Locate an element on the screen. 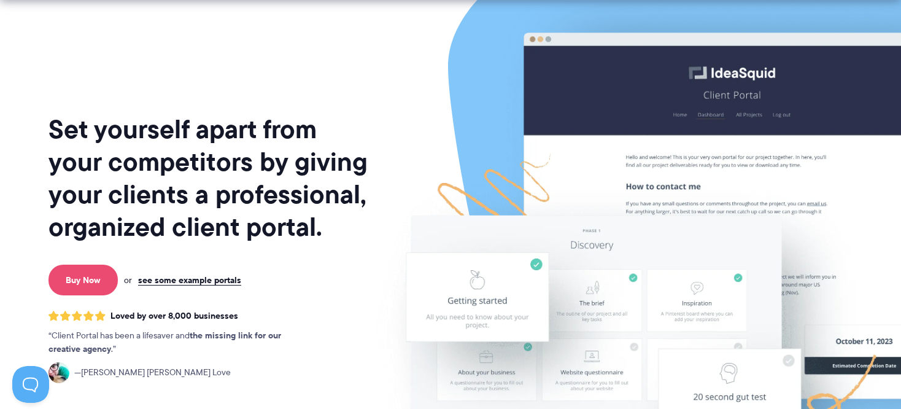 Image resolution: width=901 pixels, height=409 pixels. span: Loved by over 8,000 businesses is located at coordinates (174, 316).